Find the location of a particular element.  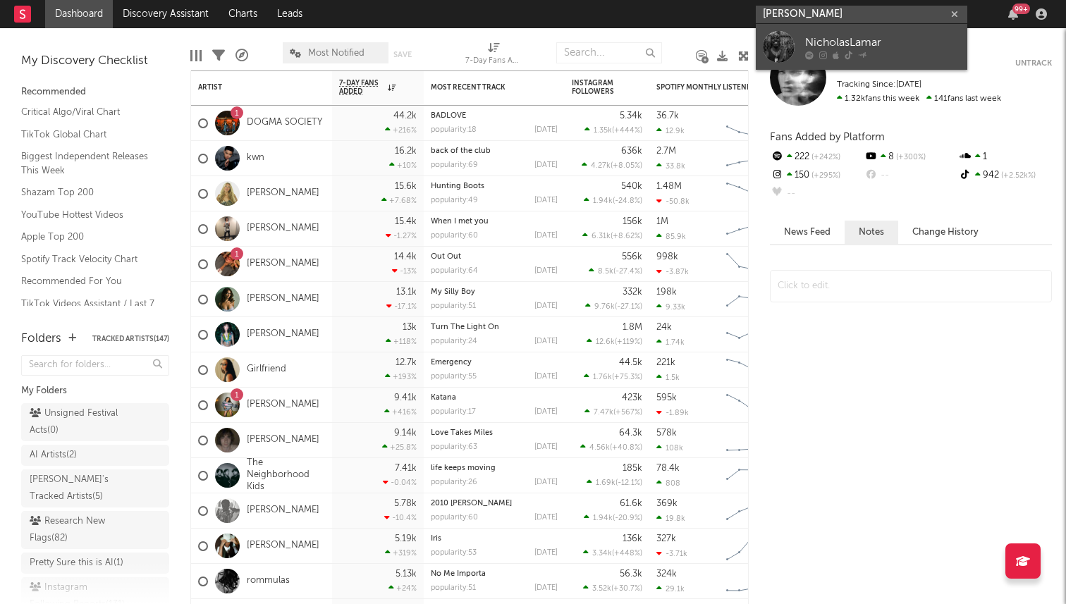

div: 9.14k is located at coordinates (405, 433).